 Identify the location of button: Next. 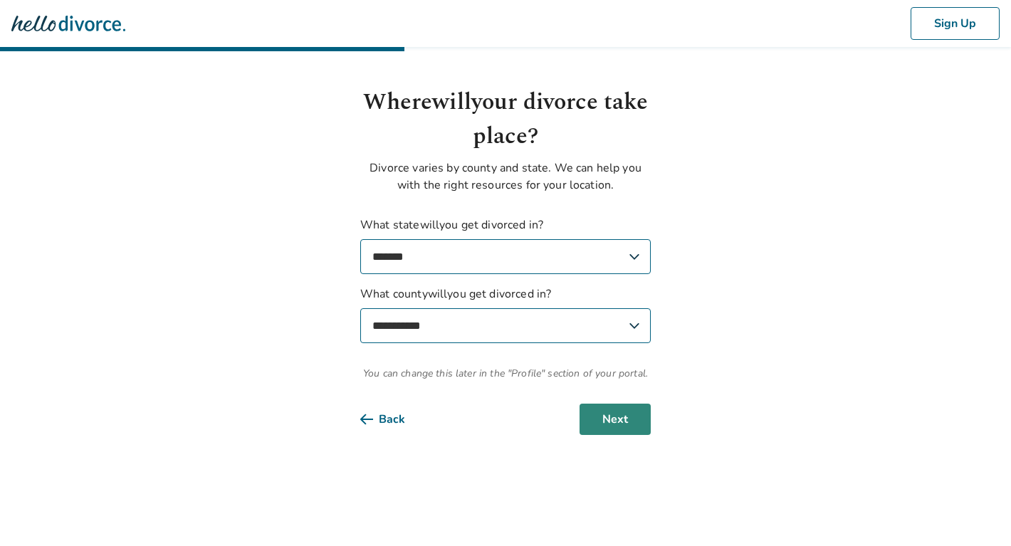
(615, 419).